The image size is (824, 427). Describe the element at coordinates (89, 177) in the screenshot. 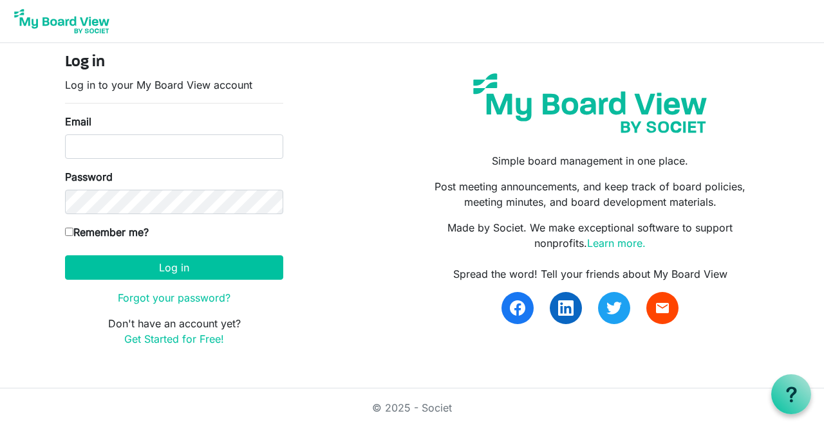

I see `label: Password` at that location.